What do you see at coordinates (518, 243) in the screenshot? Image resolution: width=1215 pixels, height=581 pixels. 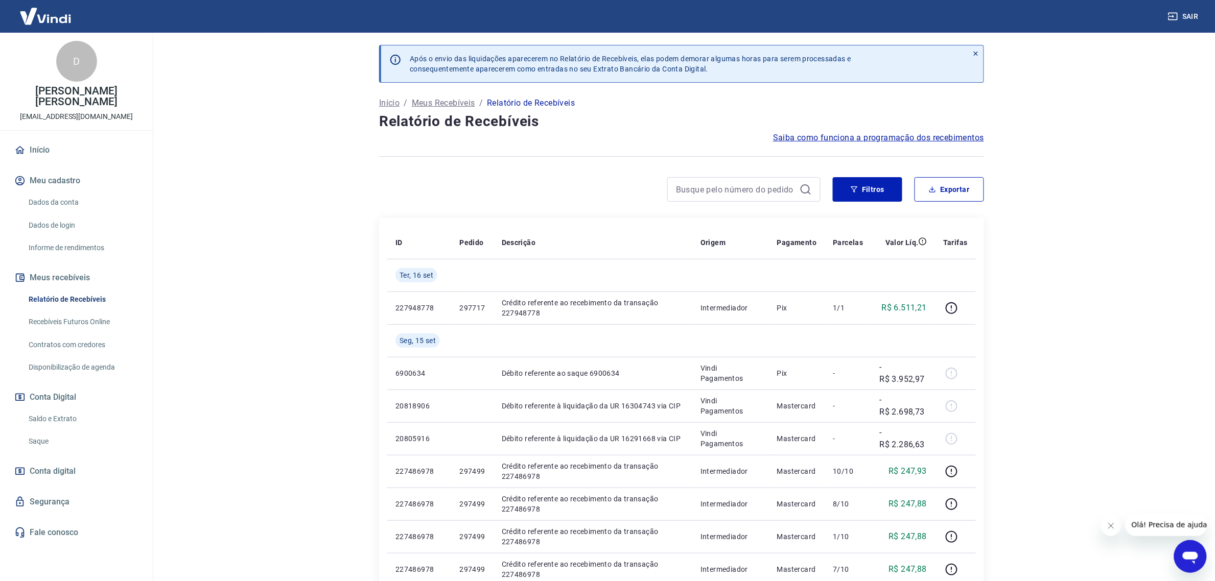 I see `p: Descrição` at bounding box center [518, 243].